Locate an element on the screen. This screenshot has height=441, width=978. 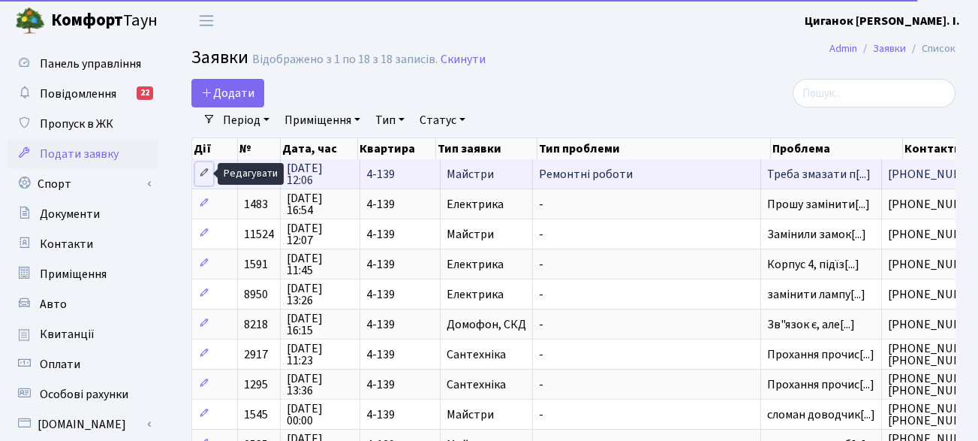
a: Скинути is located at coordinates (463, 59).